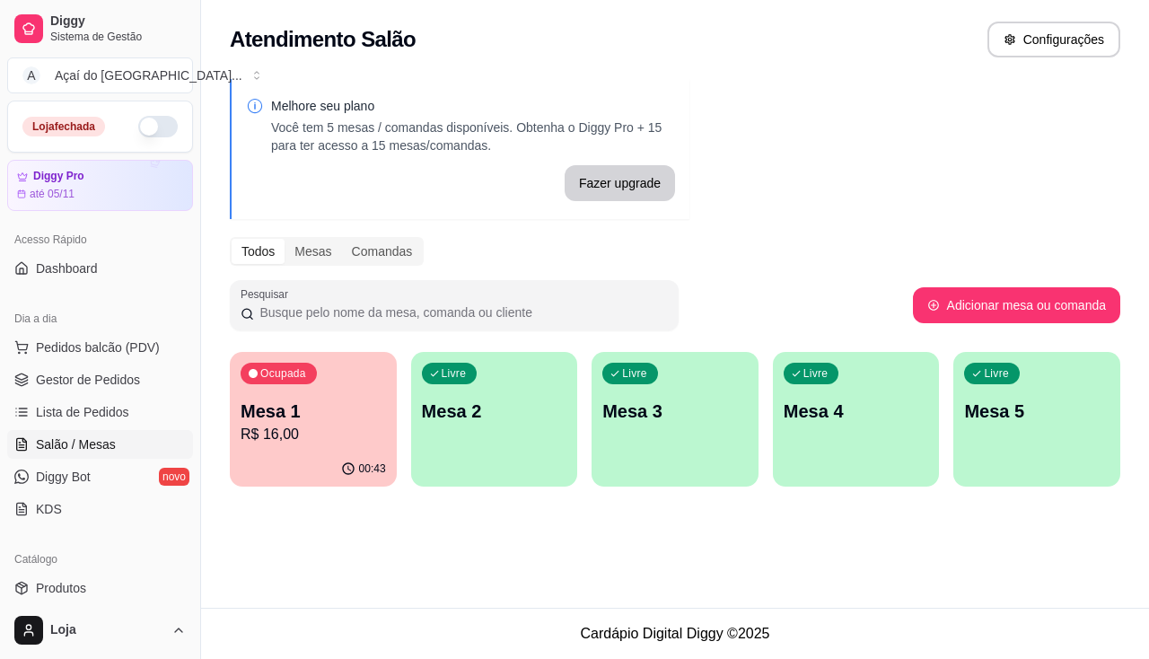 This screenshot has width=1149, height=659. I want to click on a: Salão / Mesas, so click(100, 444).